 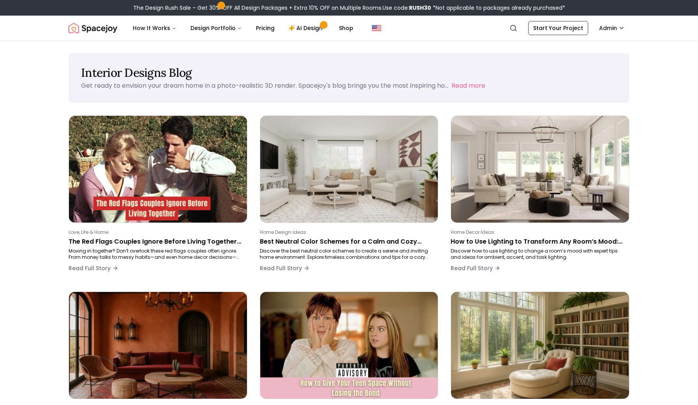 What do you see at coordinates (538, 232) in the screenshot?
I see `p: Home Decor Ideas` at bounding box center [538, 232].